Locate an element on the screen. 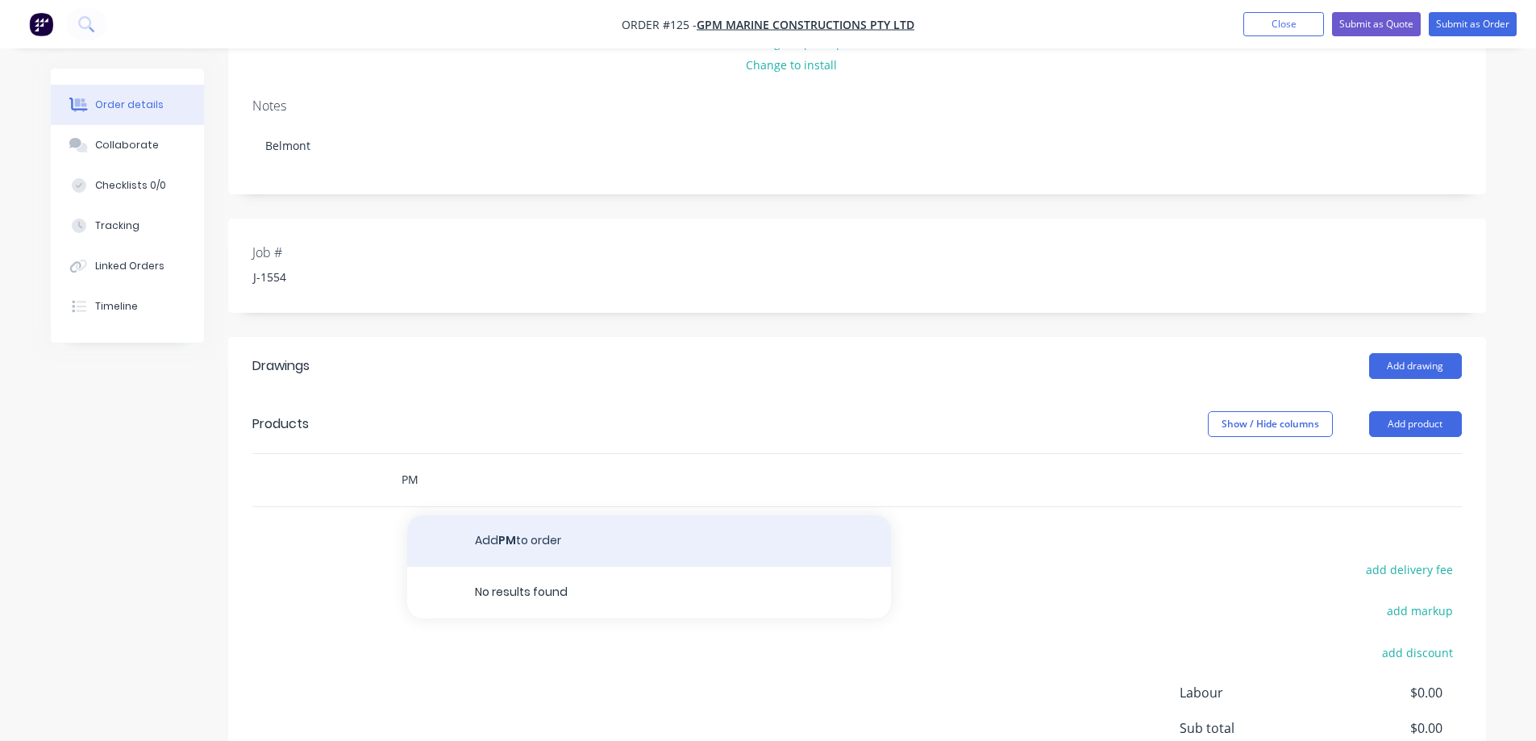 This screenshot has width=1536, height=741. div: Products is located at coordinates (281, 424).